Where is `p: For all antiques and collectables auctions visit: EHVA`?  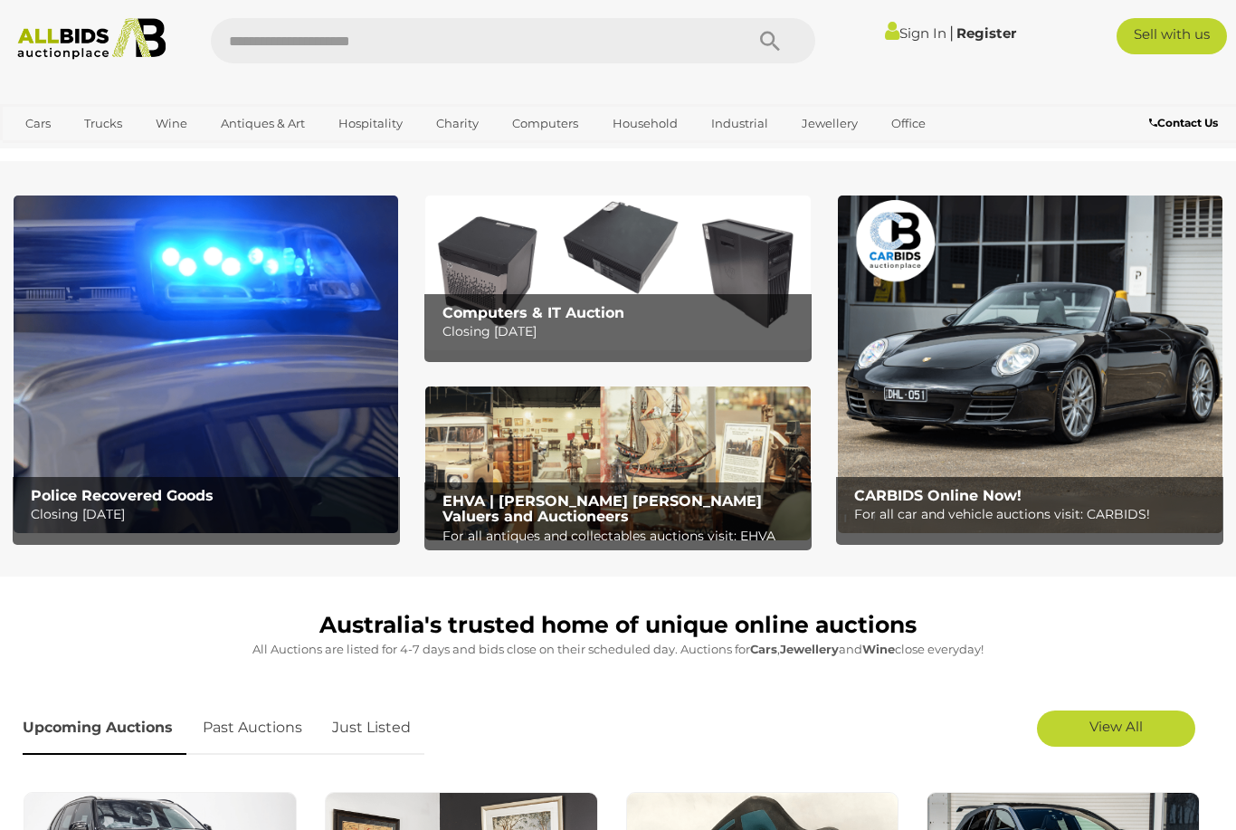
p: For all antiques and collectables auctions visit: EHVA is located at coordinates (622, 536).